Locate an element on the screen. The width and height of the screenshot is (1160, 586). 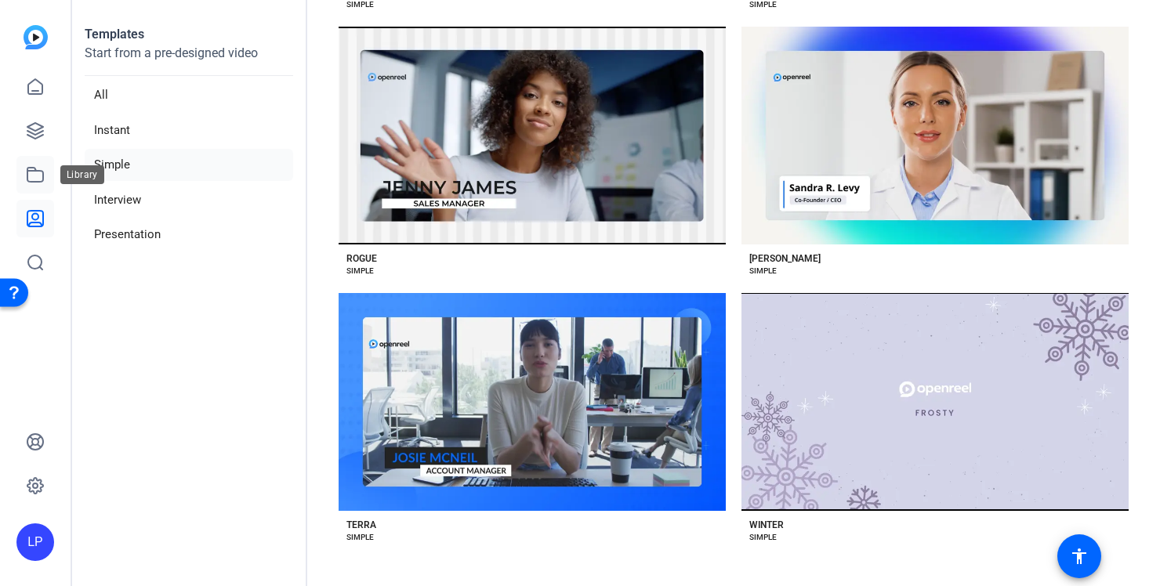
div: TERRA is located at coordinates (361, 525).